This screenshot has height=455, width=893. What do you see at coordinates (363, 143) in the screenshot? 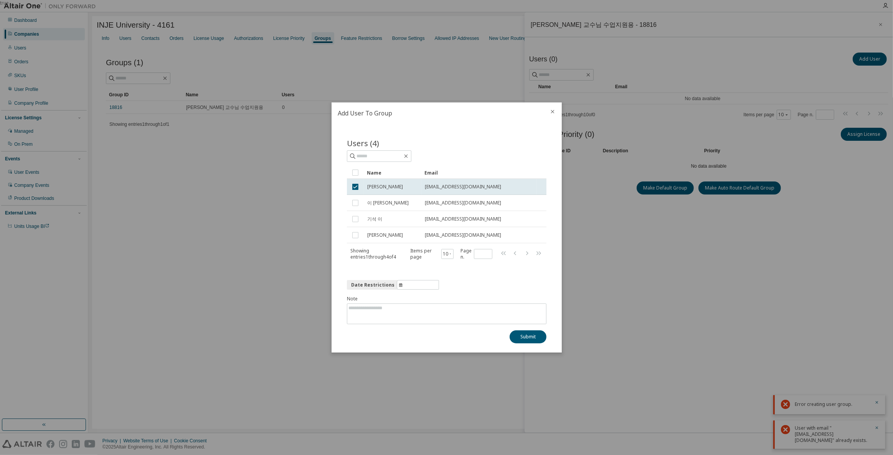
I see `span: Users (4)` at bounding box center [363, 143].